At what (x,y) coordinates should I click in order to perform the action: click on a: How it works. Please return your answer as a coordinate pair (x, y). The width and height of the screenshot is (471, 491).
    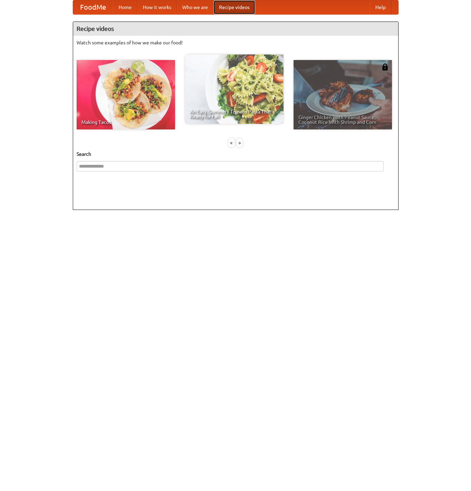
    Looking at the image, I should click on (157, 7).